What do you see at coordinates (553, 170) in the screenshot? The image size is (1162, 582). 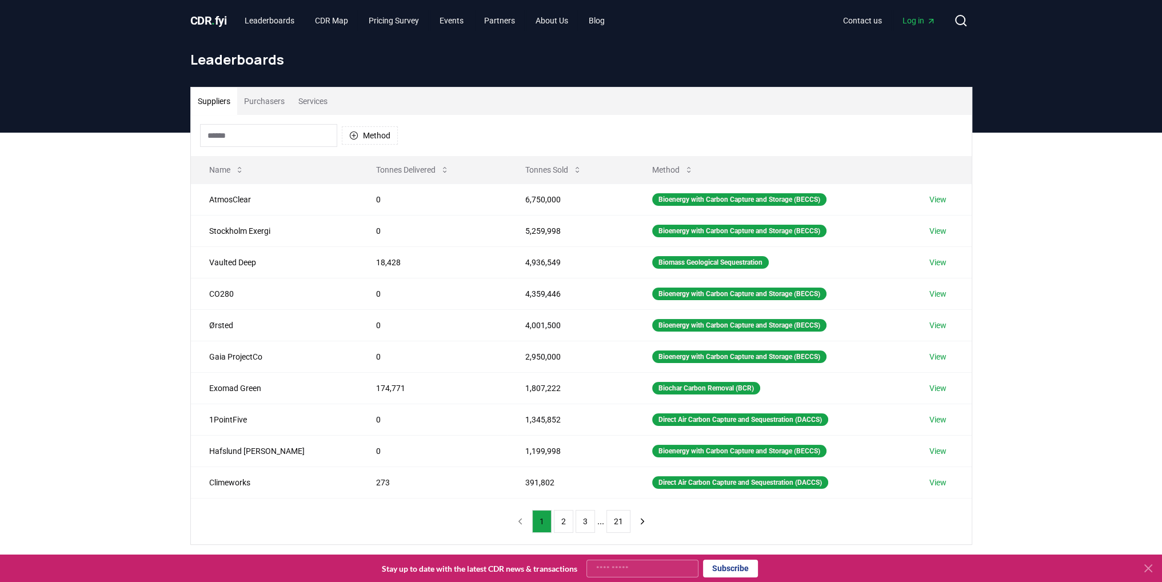 I see `button: Tonnes Sold` at bounding box center [553, 170].